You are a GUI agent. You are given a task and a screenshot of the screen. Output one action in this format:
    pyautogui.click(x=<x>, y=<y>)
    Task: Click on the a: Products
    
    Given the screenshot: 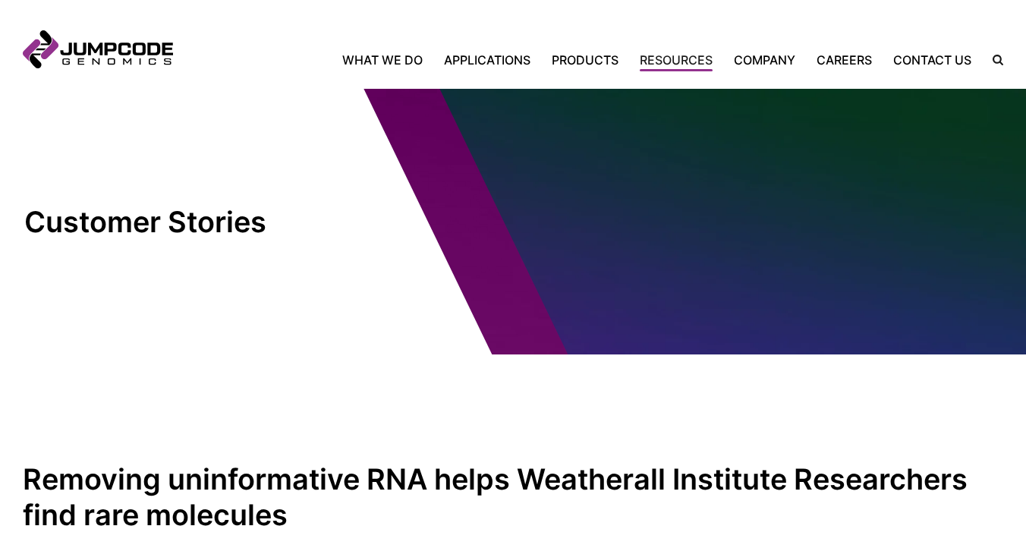 What is the action you would take?
    pyautogui.click(x=585, y=60)
    